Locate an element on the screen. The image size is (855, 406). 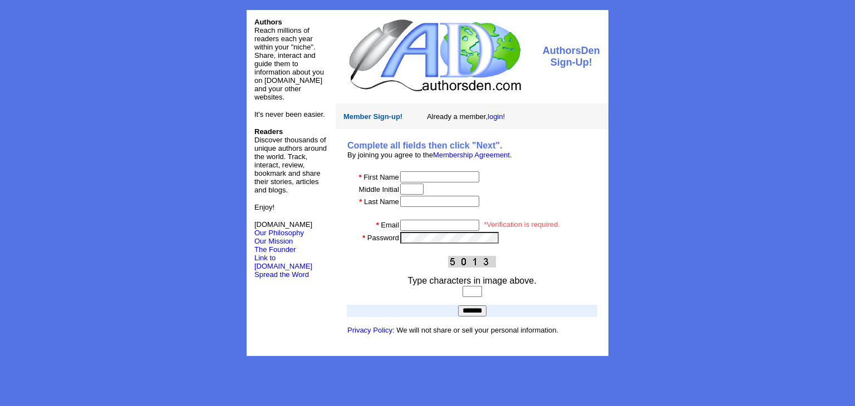
b: Complete all fields then click "Next". is located at coordinates (425, 145).